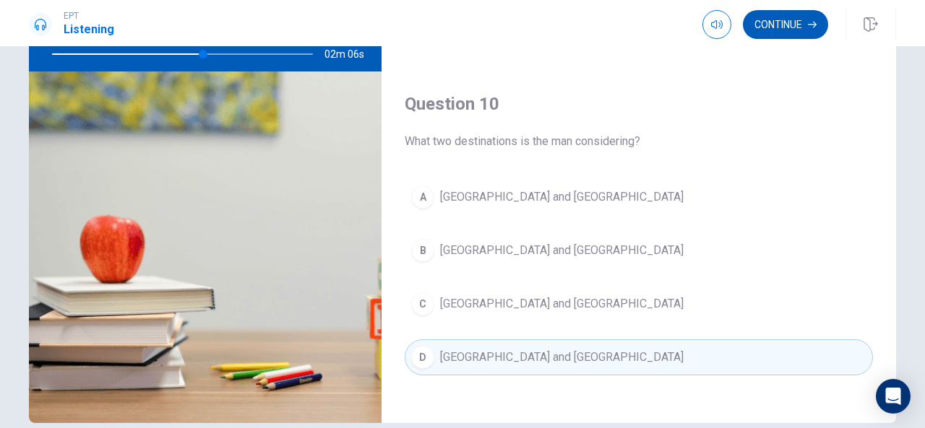  Describe the element at coordinates (423, 358) in the screenshot. I see `div: D` at that location.